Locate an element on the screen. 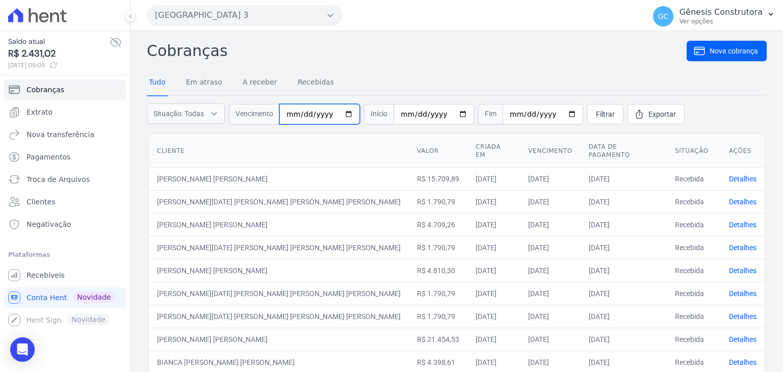  span: Novidade is located at coordinates (94, 297).